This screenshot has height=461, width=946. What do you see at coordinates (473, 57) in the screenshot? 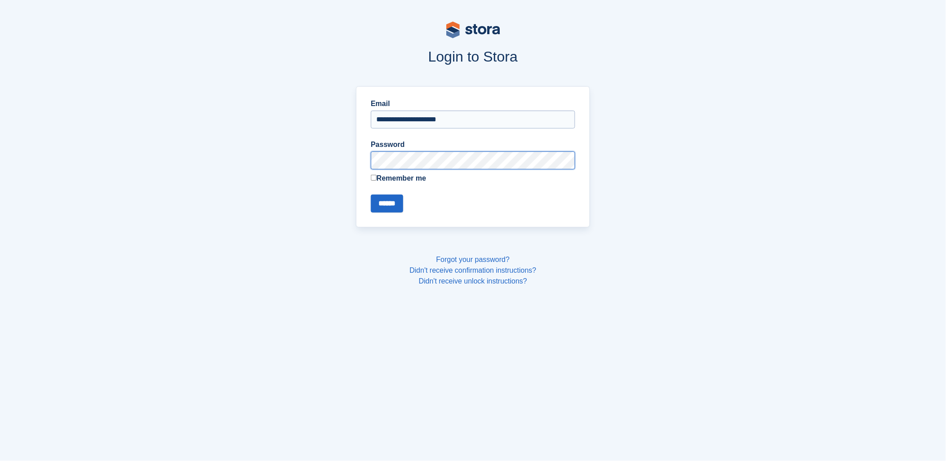
I see `h1: Login to Stora` at bounding box center [473, 57].